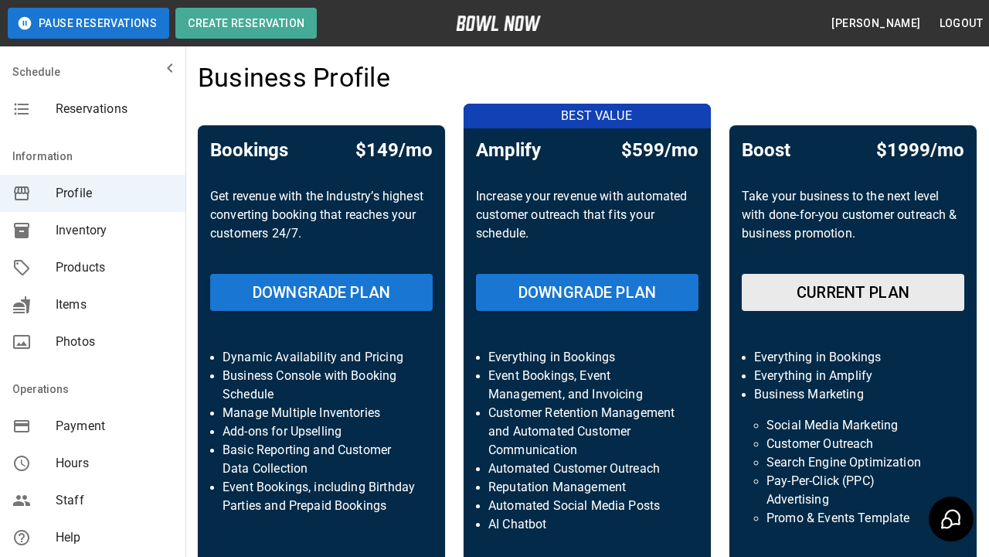 The image size is (989, 557). I want to click on p: Basic Reporting and Customer Data Collection, so click(322, 459).